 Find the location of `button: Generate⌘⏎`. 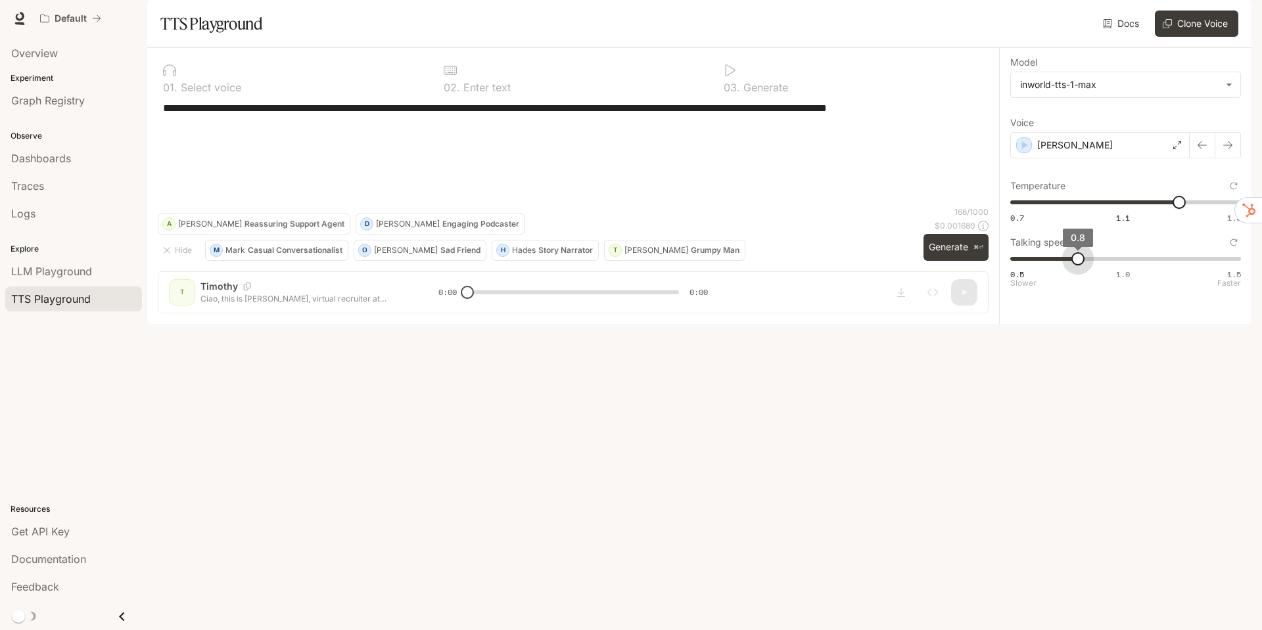

button: Generate⌘⏎ is located at coordinates (956, 247).